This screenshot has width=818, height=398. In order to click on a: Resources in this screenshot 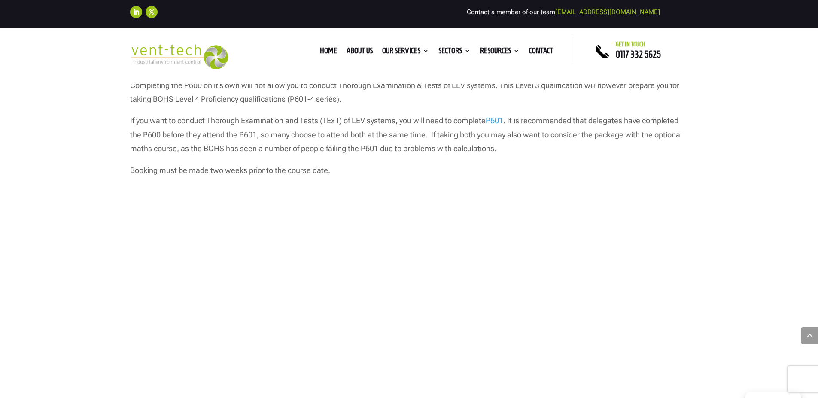, I will do `click(500, 52)`.